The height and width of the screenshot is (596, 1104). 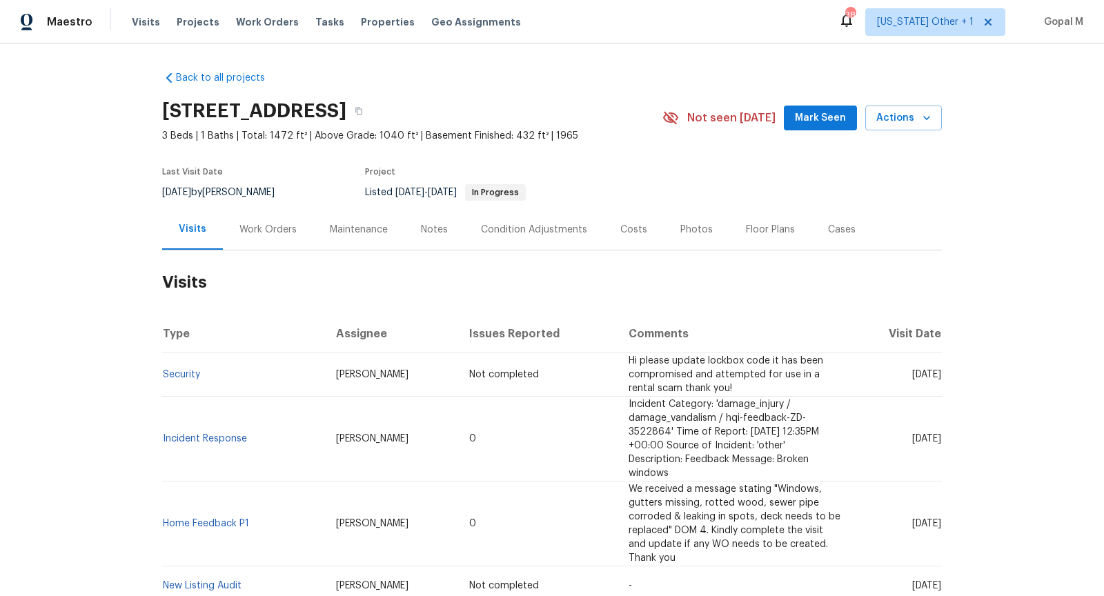 What do you see at coordinates (534, 230) in the screenshot?
I see `div: Condition Adjustments` at bounding box center [534, 230].